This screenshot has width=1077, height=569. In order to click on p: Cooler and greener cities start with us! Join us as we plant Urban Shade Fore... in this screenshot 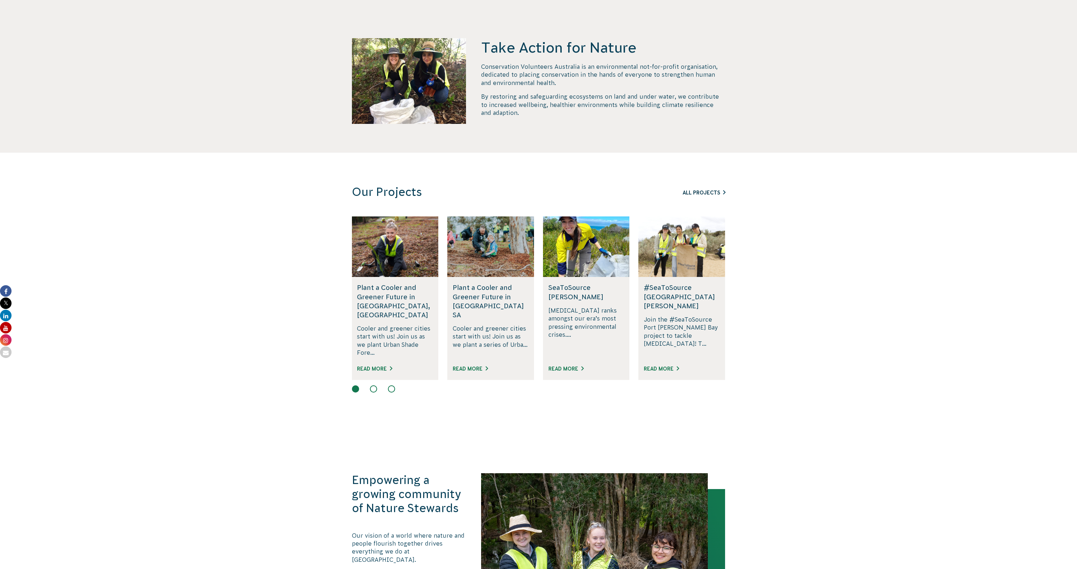, I will do `click(395, 340)`.